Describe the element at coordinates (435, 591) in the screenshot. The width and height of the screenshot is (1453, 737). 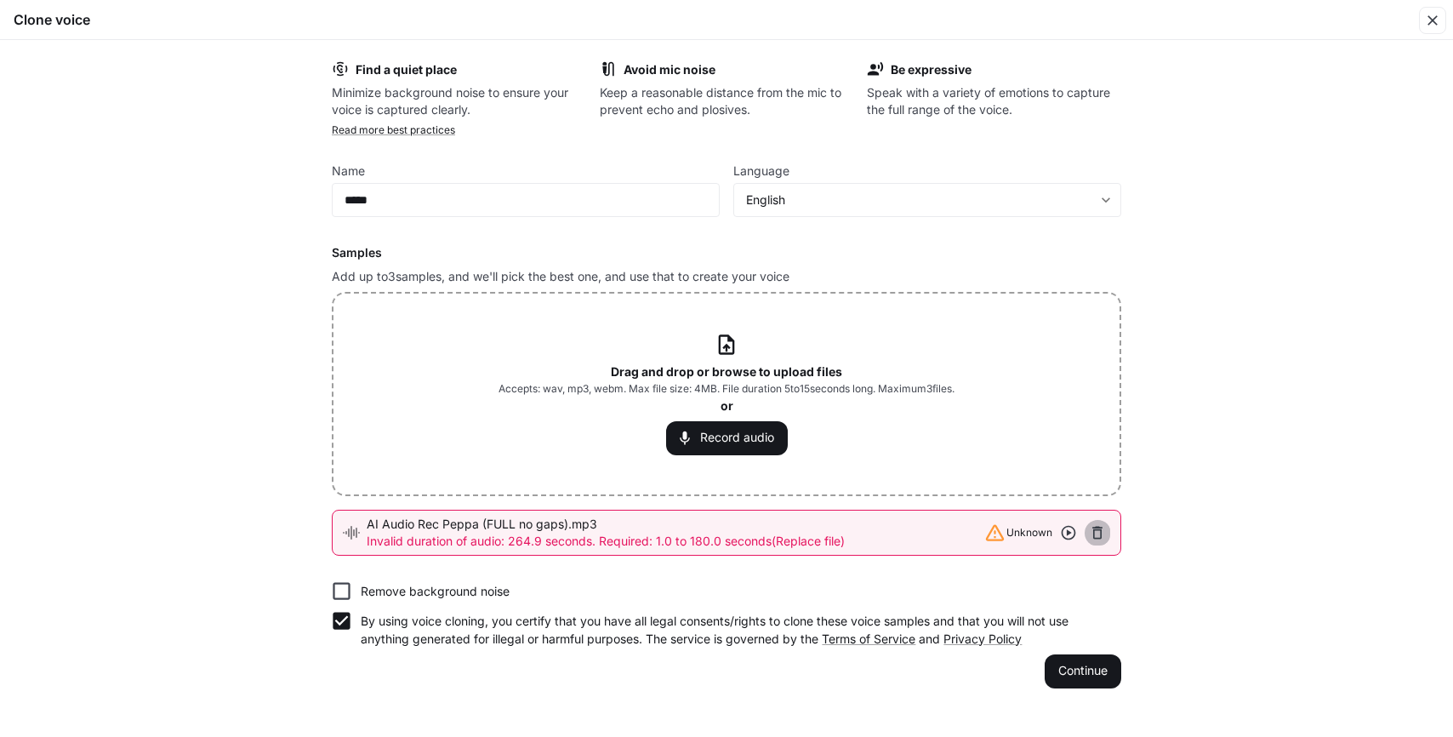
I see `p: Remove background noise` at that location.